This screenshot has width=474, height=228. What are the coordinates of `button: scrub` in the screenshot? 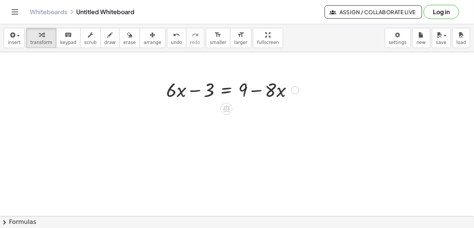 It's located at (90, 38).